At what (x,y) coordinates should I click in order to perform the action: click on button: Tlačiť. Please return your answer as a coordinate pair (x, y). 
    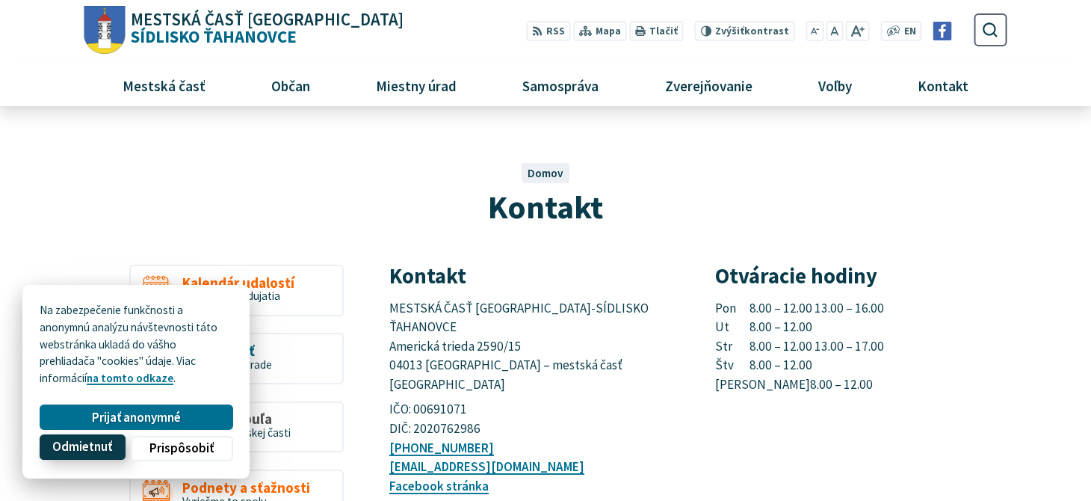
    Looking at the image, I should click on (656, 31).